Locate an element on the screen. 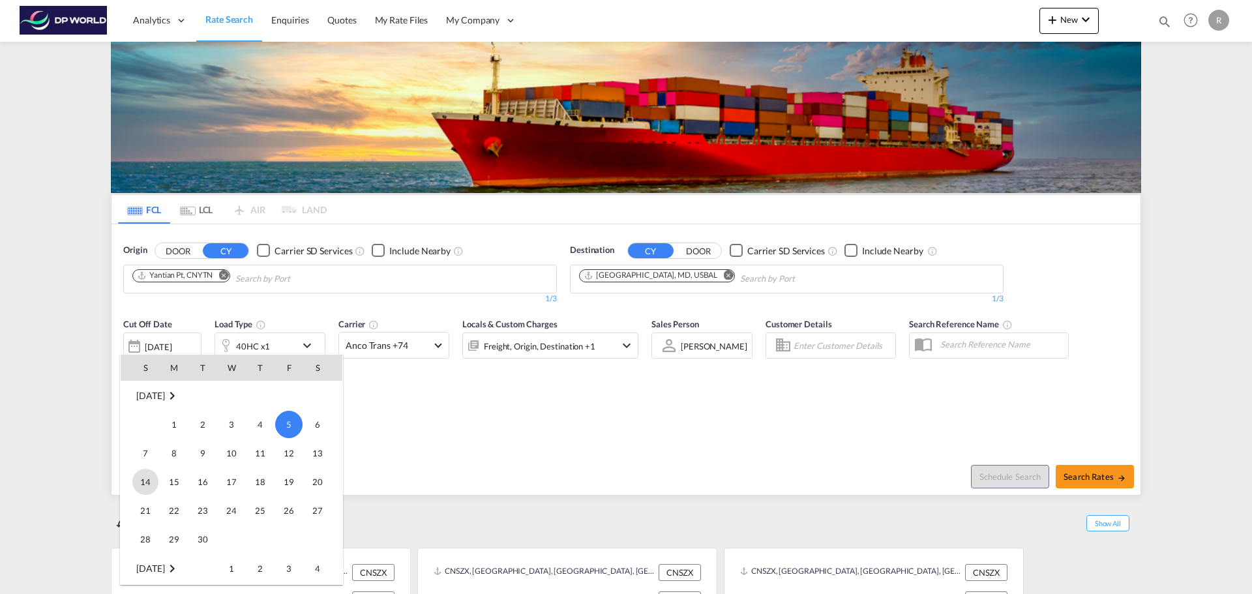 The width and height of the screenshot is (1252, 594). td: Saturday September 6 2025 is located at coordinates (323, 424).